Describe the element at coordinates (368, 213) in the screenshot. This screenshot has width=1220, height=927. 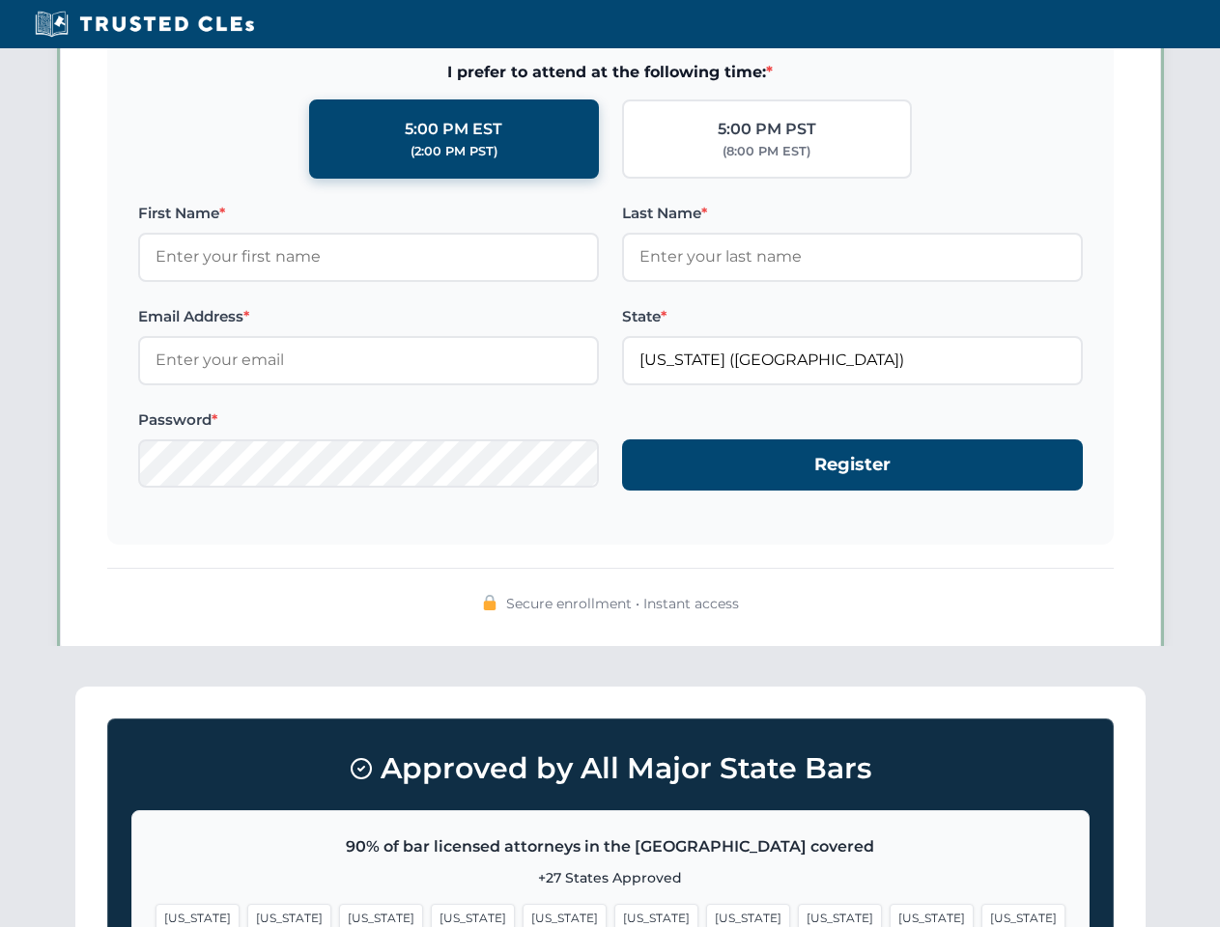
I see `label: First Name` at that location.